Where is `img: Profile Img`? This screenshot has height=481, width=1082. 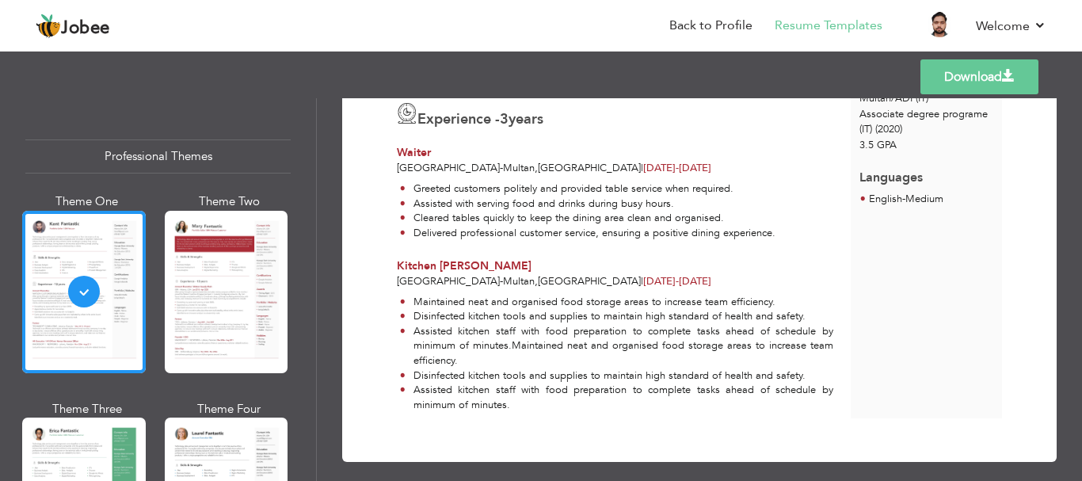 img: Profile Img is located at coordinates (939, 25).